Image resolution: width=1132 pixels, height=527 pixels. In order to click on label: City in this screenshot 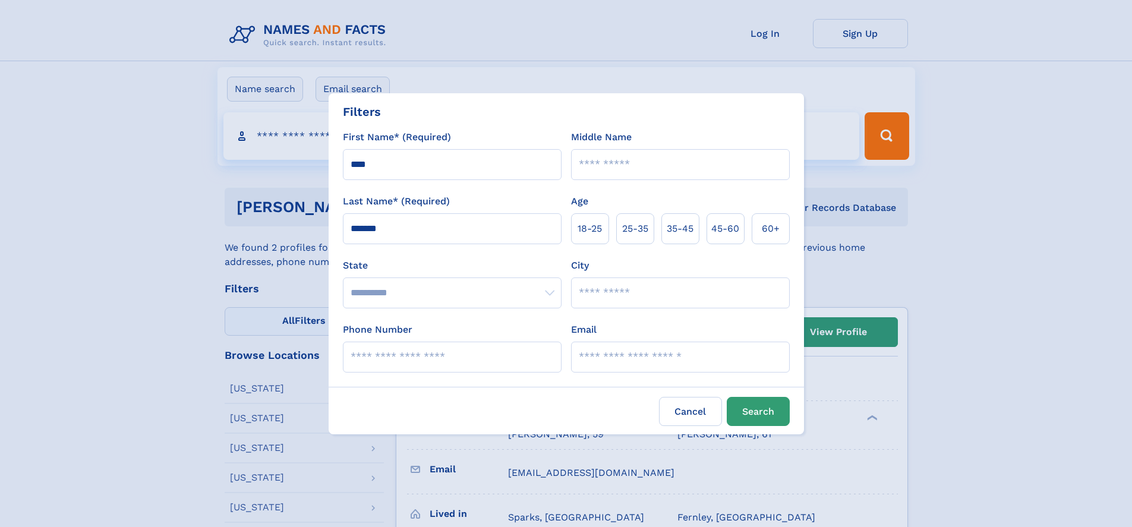, I will do `click(580, 266)`.